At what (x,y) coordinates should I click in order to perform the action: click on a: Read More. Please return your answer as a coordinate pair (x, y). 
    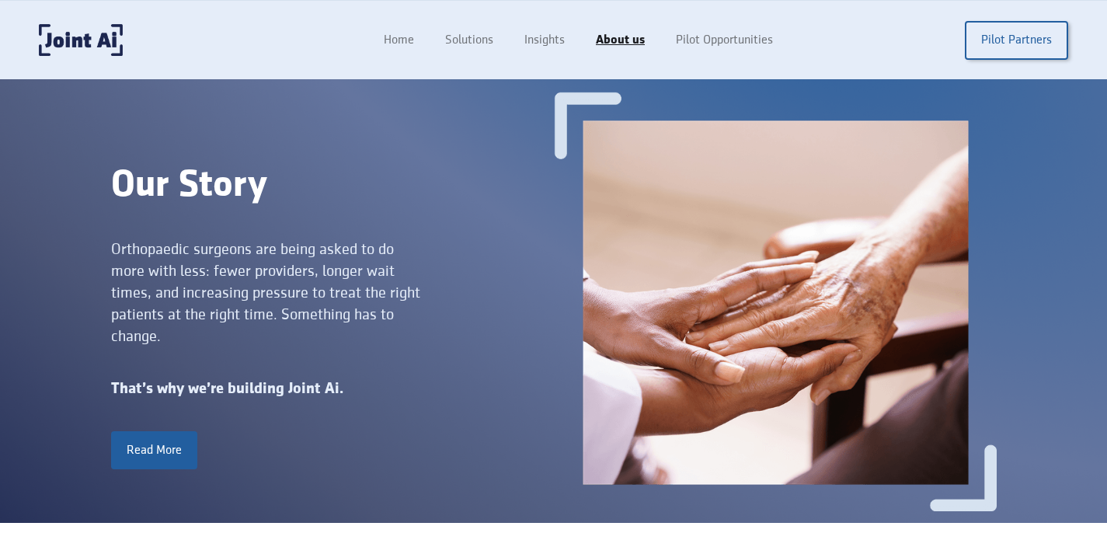
    Looking at the image, I should click on (154, 450).